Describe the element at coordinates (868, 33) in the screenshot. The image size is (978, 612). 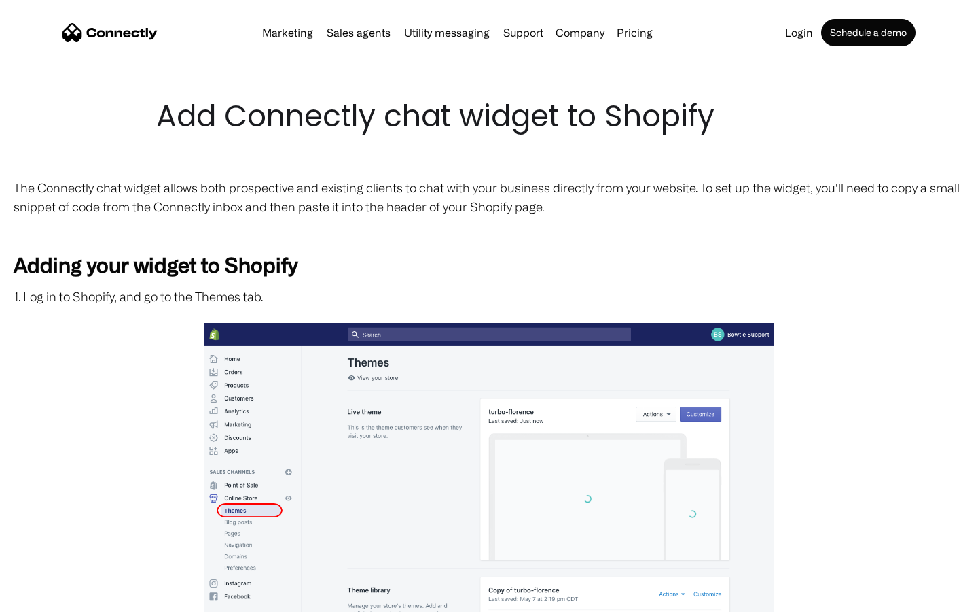
I see `a: Schedule a demo` at that location.